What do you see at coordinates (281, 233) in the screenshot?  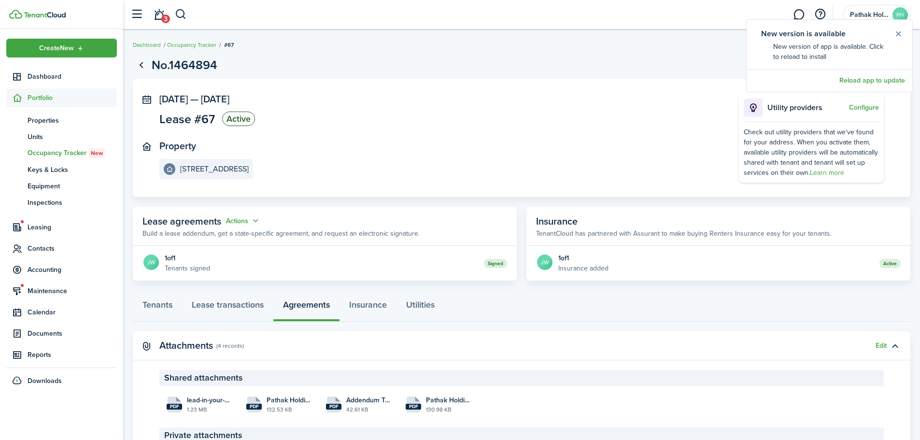 I see `p: Build a lease addendum, get a state-specific agreement, and request an electronic signature.` at bounding box center [281, 233].